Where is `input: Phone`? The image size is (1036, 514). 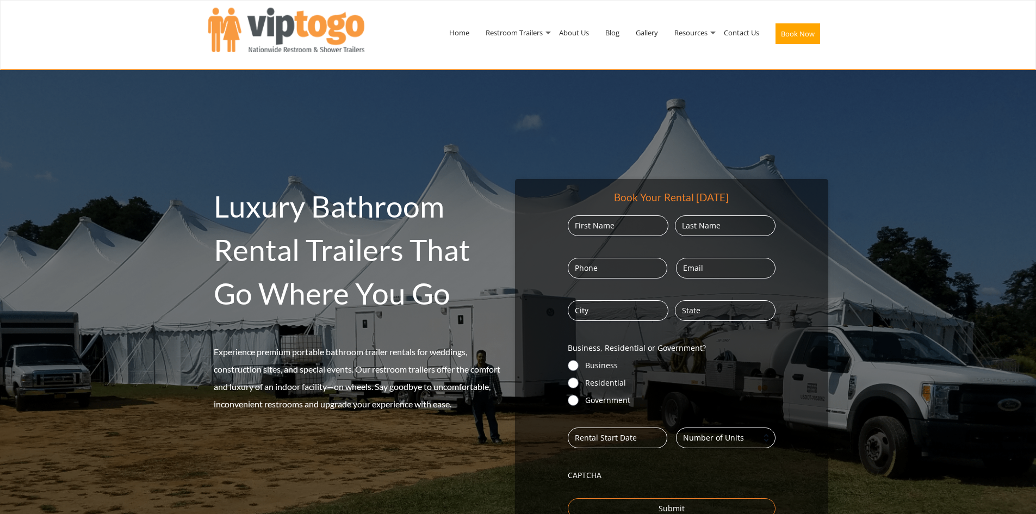 input: Phone is located at coordinates (617, 268).